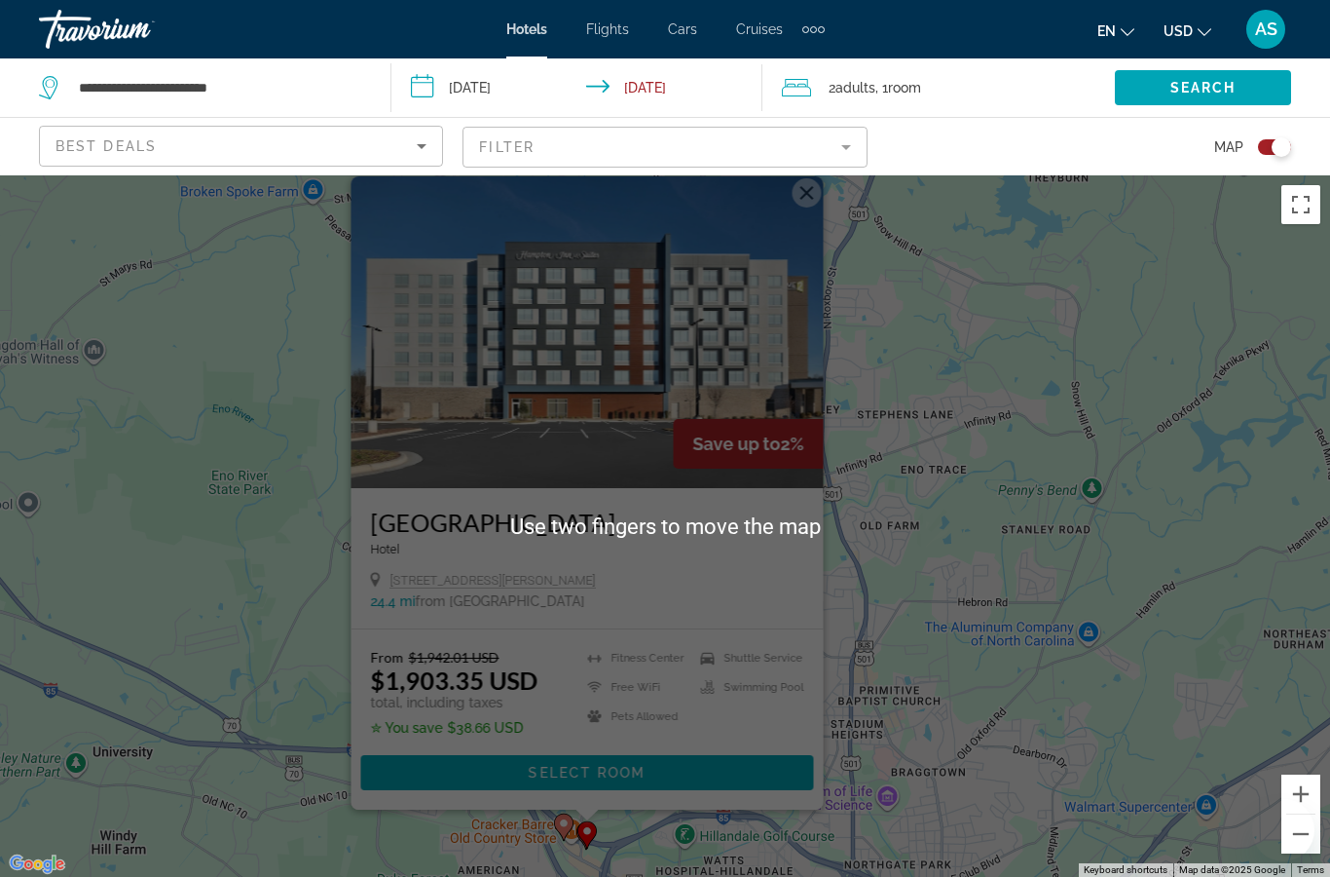 Image resolution: width=1330 pixels, height=877 pixels. I want to click on a: Cars, so click(683, 29).